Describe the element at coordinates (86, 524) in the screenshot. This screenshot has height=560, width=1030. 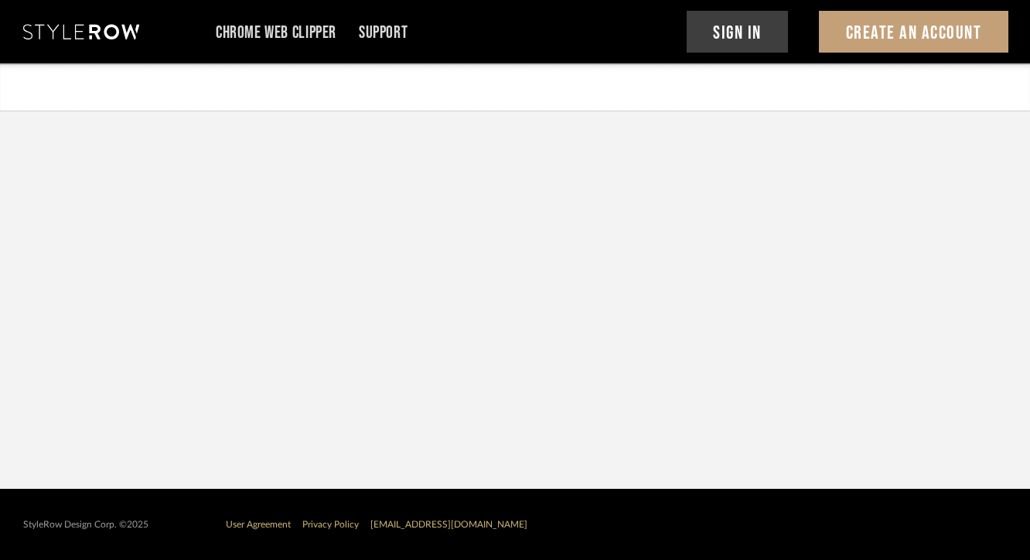
I see `div: StyleRow Design Corp. ©2025` at that location.